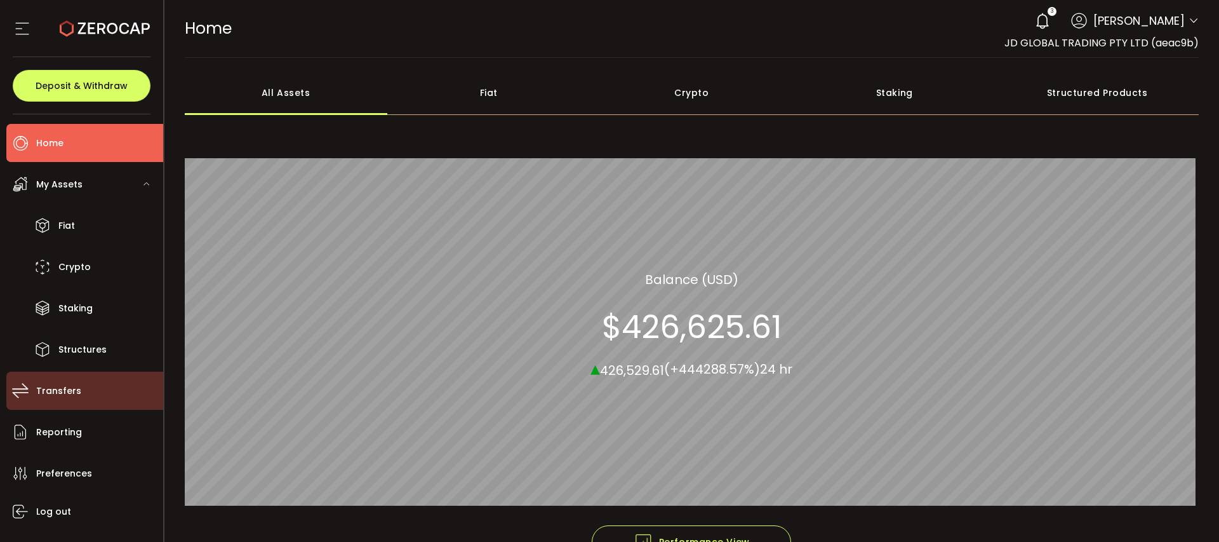  What do you see at coordinates (74, 267) in the screenshot?
I see `span: Crypto` at bounding box center [74, 267].